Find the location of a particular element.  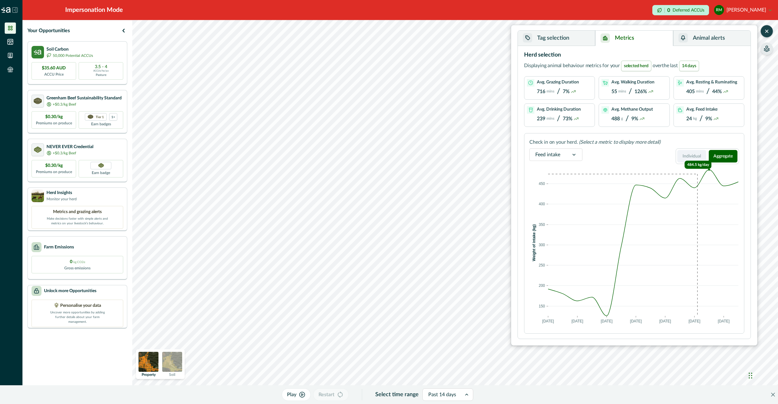

p: ACCUs/ha/pa is located at coordinates (101, 71).